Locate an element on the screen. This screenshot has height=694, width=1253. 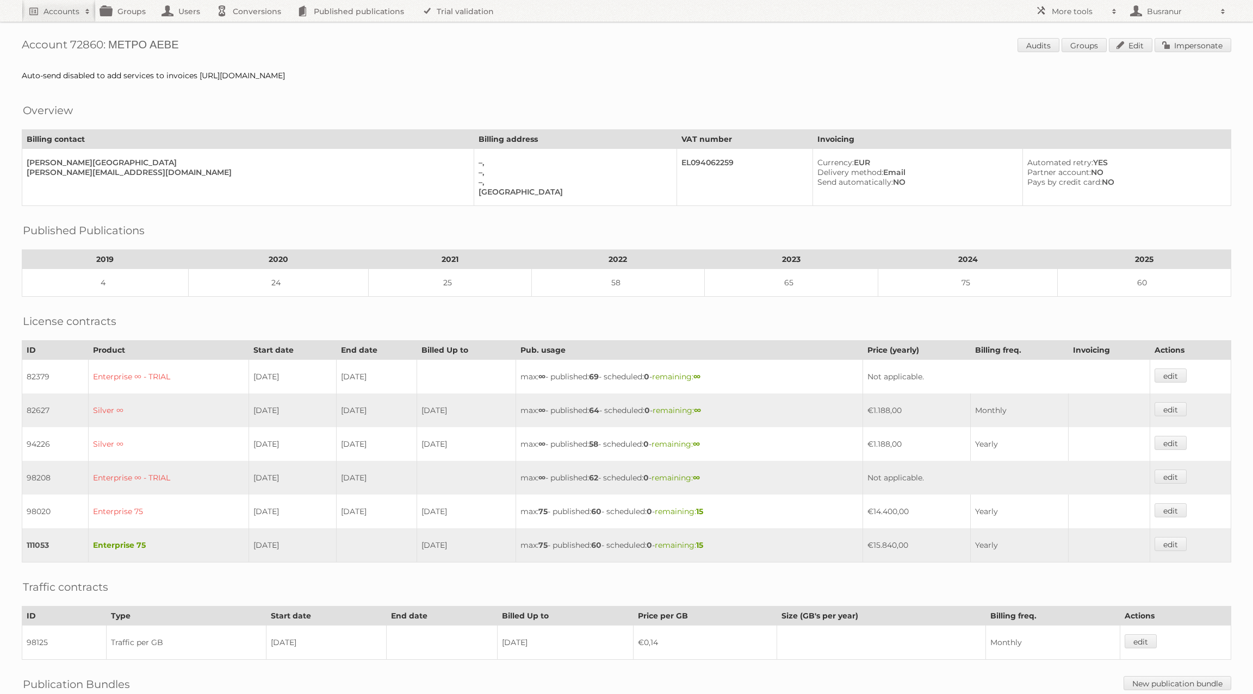
th: VAT number is located at coordinates (744, 139).